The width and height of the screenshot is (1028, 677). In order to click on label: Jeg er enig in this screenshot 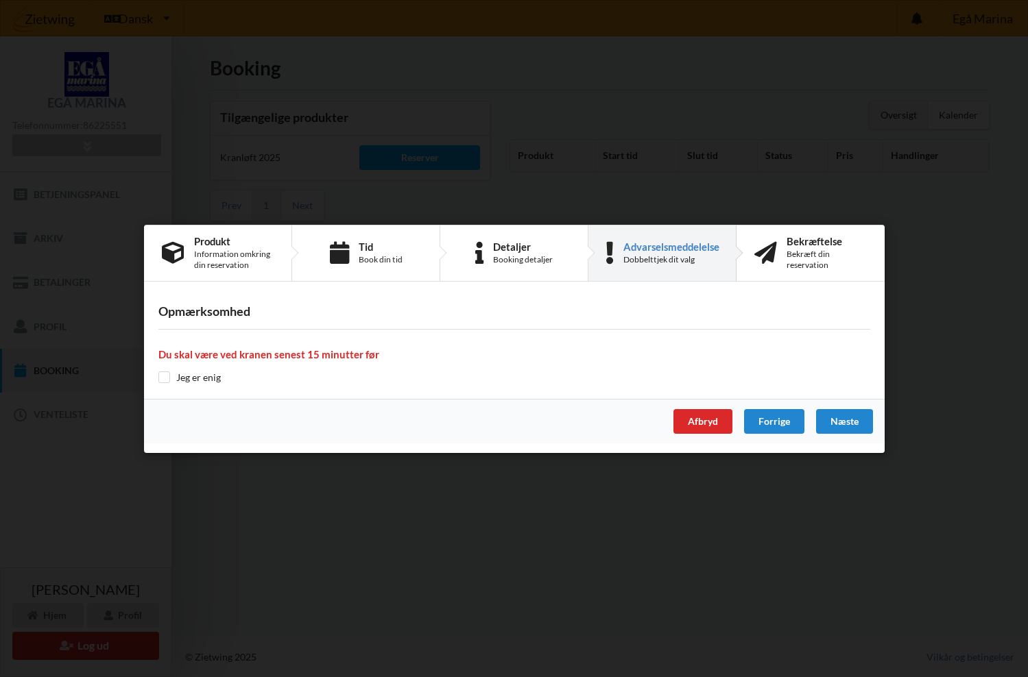, I will do `click(189, 377)`.